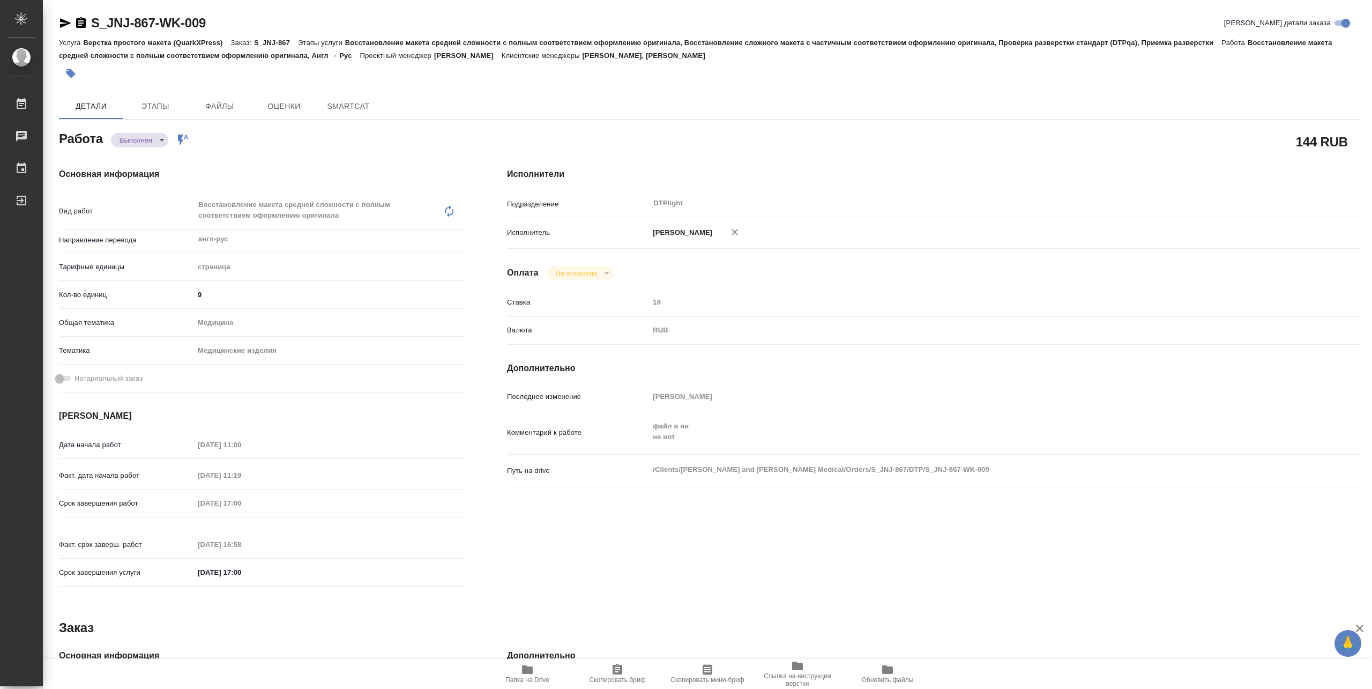 This screenshot has height=689, width=1372. What do you see at coordinates (617, 674) in the screenshot?
I see `button: Скопировать бриф` at bounding box center [617, 674].